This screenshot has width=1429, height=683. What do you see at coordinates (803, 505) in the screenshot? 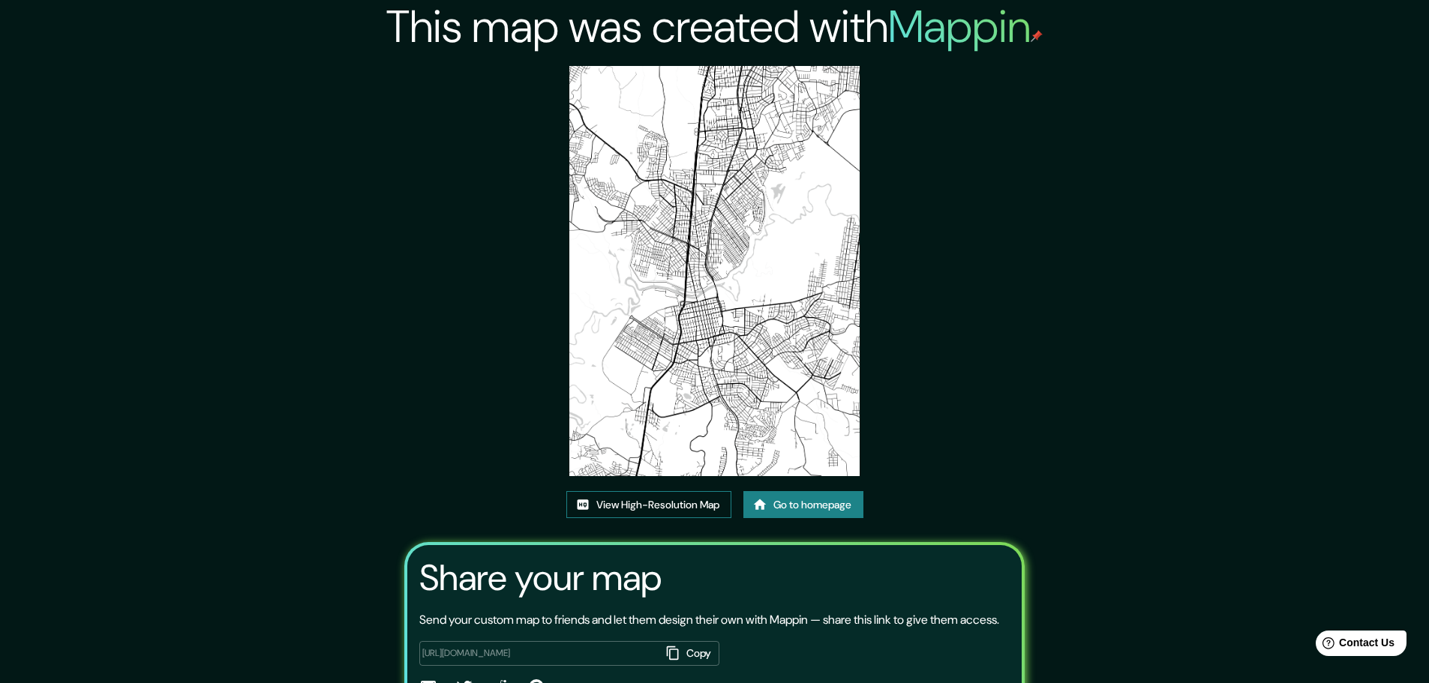
I see `a: Go to homepage` at bounding box center [803, 505].